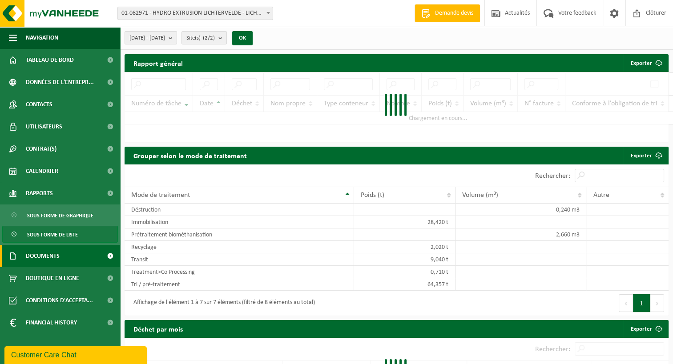 This screenshot has height=364, width=673. Describe the element at coordinates (239, 260) in the screenshot. I see `td: Transit` at that location.